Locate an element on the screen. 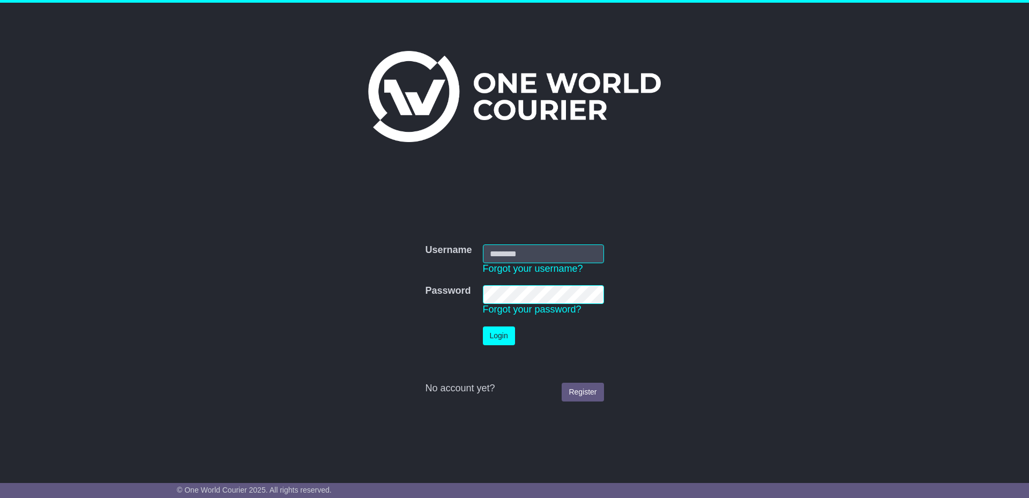 This screenshot has width=1029, height=498. a: Forgot your username? is located at coordinates (533, 268).